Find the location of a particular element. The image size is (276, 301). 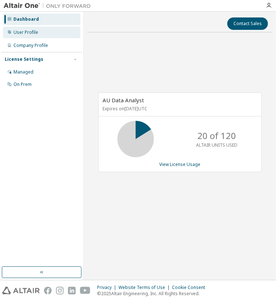

img: Altair One is located at coordinates (49, 6).